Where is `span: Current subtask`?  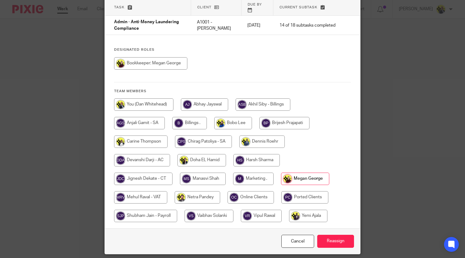
span: Current subtask is located at coordinates (299, 7).